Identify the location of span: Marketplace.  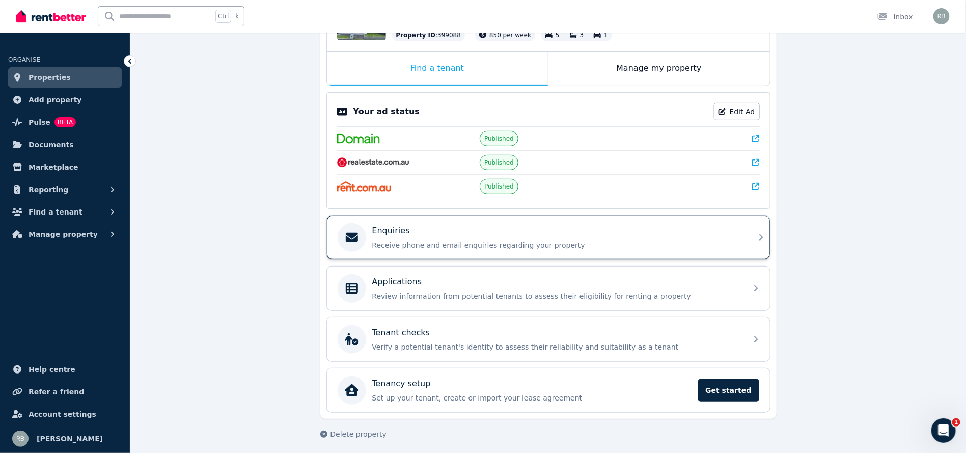
(53, 167).